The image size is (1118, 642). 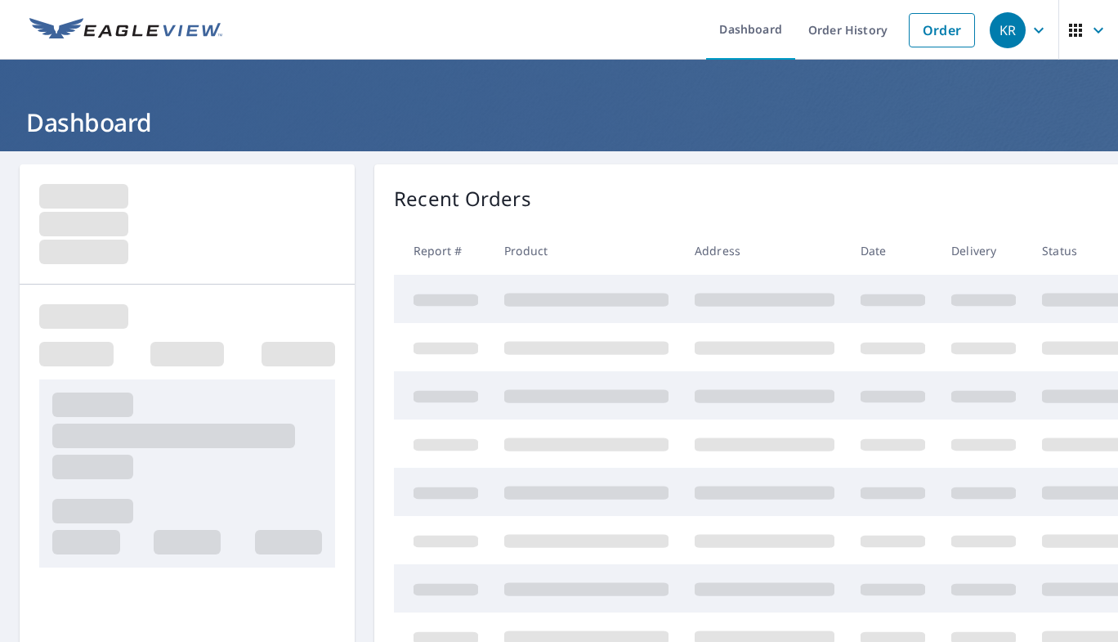 What do you see at coordinates (442, 250) in the screenshot?
I see `th: Report #` at bounding box center [442, 250].